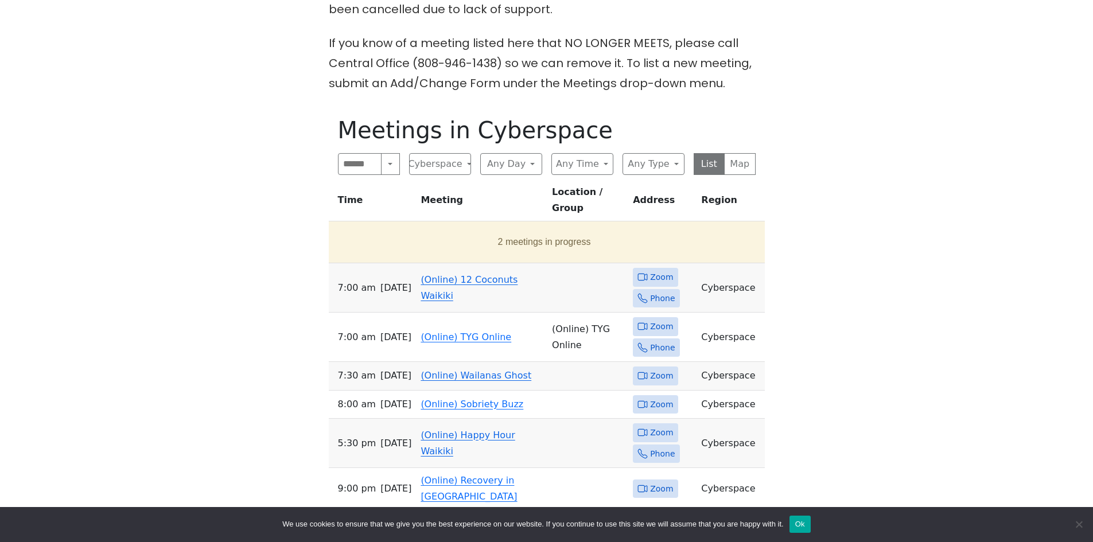 The width and height of the screenshot is (1093, 542). I want to click on button: Ok, so click(800, 524).